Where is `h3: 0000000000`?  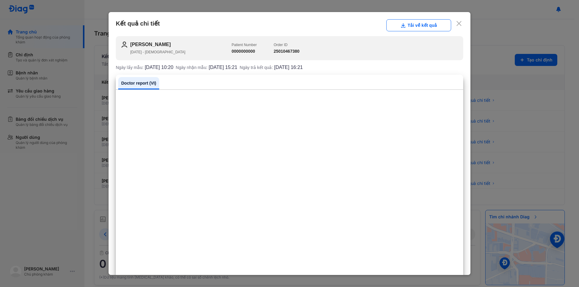
h3: 0000000000 is located at coordinates (244, 51).